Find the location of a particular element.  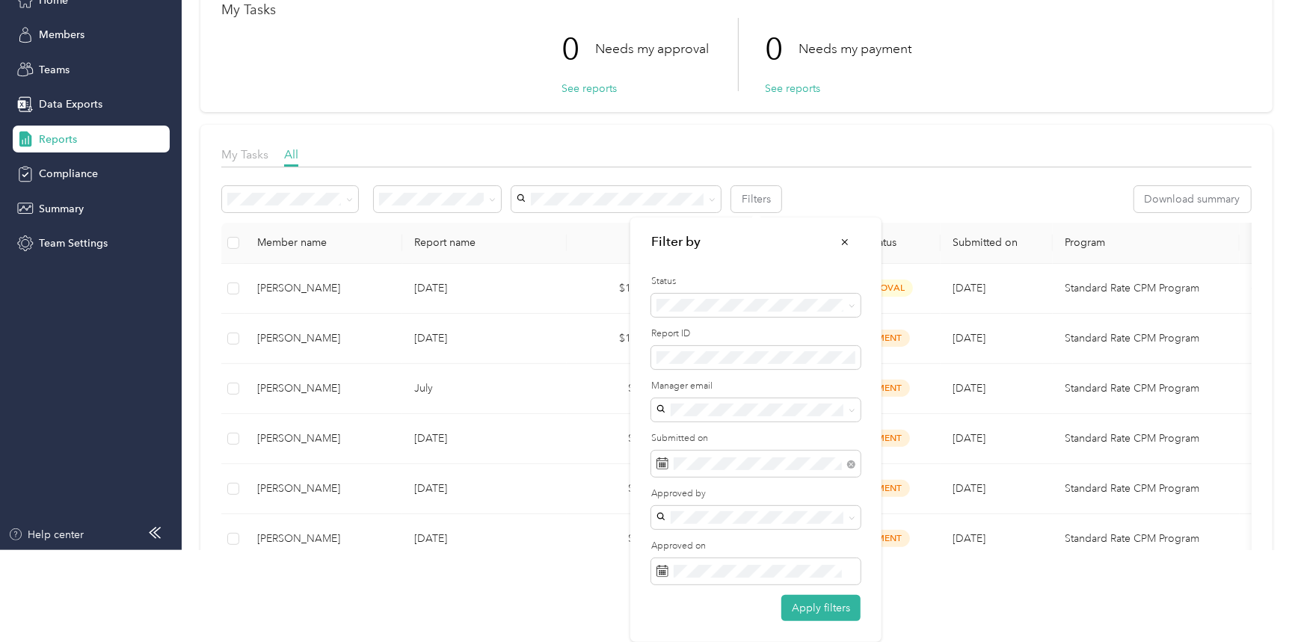

label: Submitted on is located at coordinates (756, 439).